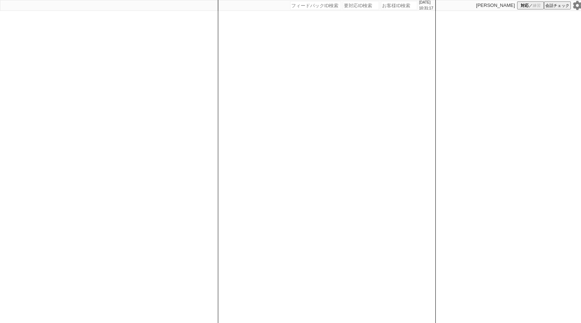  Describe the element at coordinates (426, 8) in the screenshot. I see `p: 10:31:17` at that location.